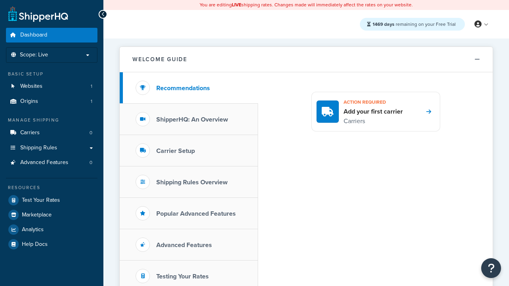  Describe the element at coordinates (183, 88) in the screenshot. I see `h3: Recommendations` at that location.